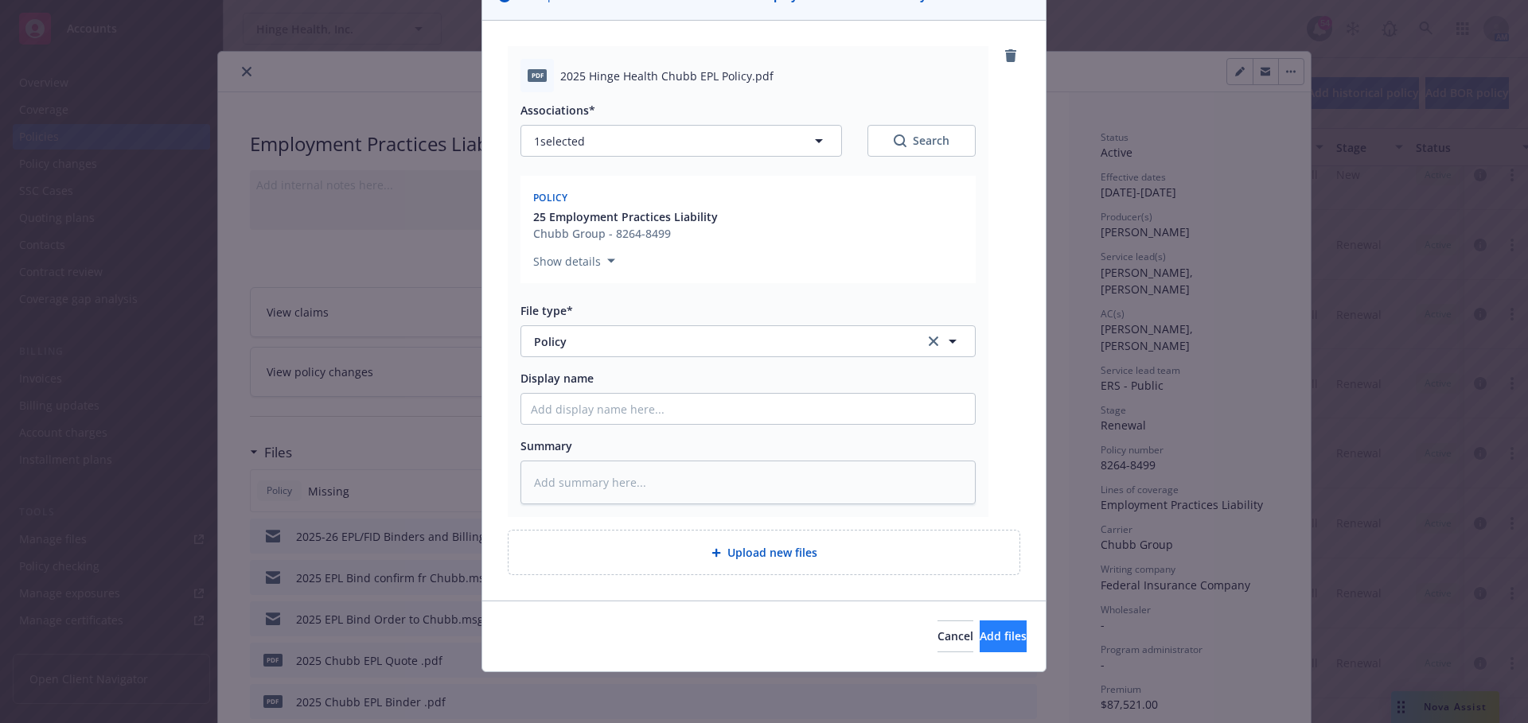 The image size is (1528, 723). Describe the element at coordinates (955, 636) in the screenshot. I see `span: Cancel` at that location.